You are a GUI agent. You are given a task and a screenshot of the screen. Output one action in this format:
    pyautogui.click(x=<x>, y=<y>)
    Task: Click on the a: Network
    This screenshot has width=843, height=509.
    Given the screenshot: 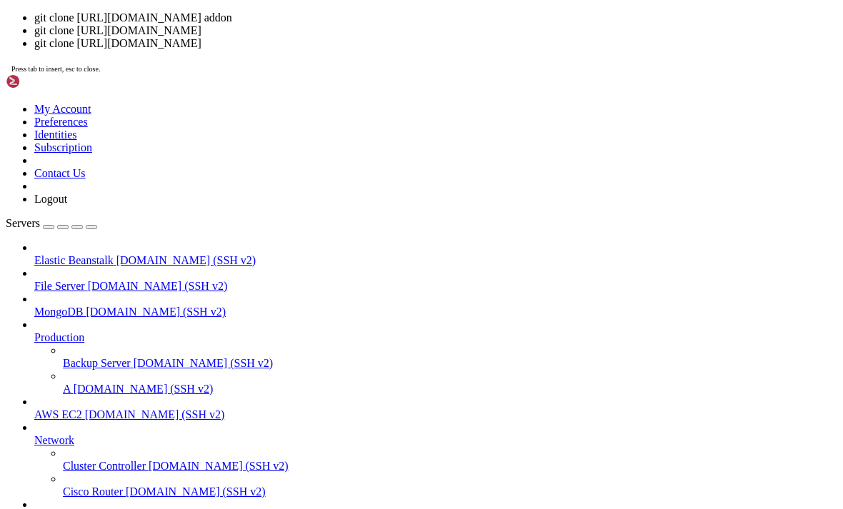 What is the action you would take?
    pyautogui.click(x=436, y=441)
    